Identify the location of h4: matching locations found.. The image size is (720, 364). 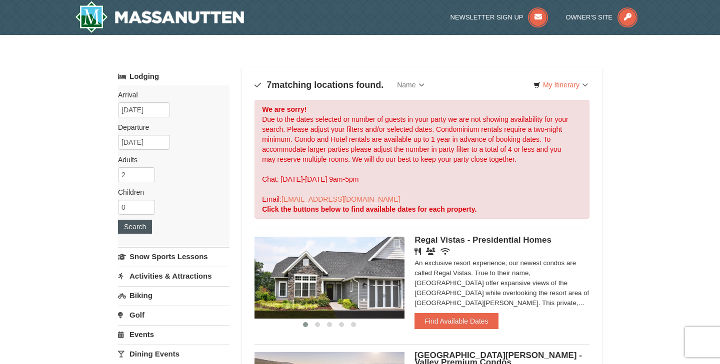
(319, 85).